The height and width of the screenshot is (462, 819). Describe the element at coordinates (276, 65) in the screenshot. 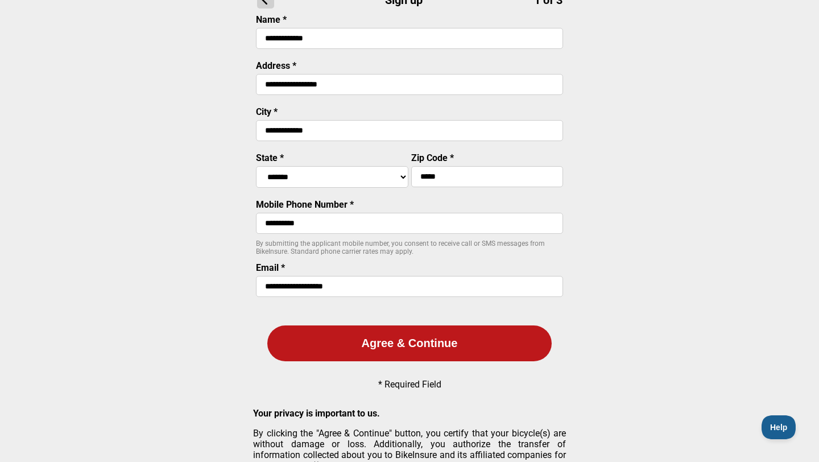

I see `label: Address *` at that location.